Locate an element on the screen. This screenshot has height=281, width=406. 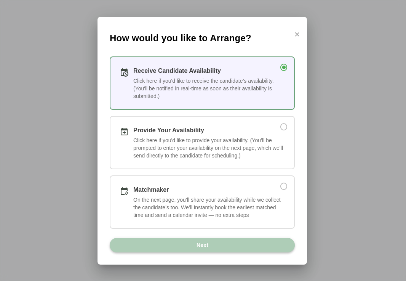
span: How would you like to Arrange? is located at coordinates (181, 38).